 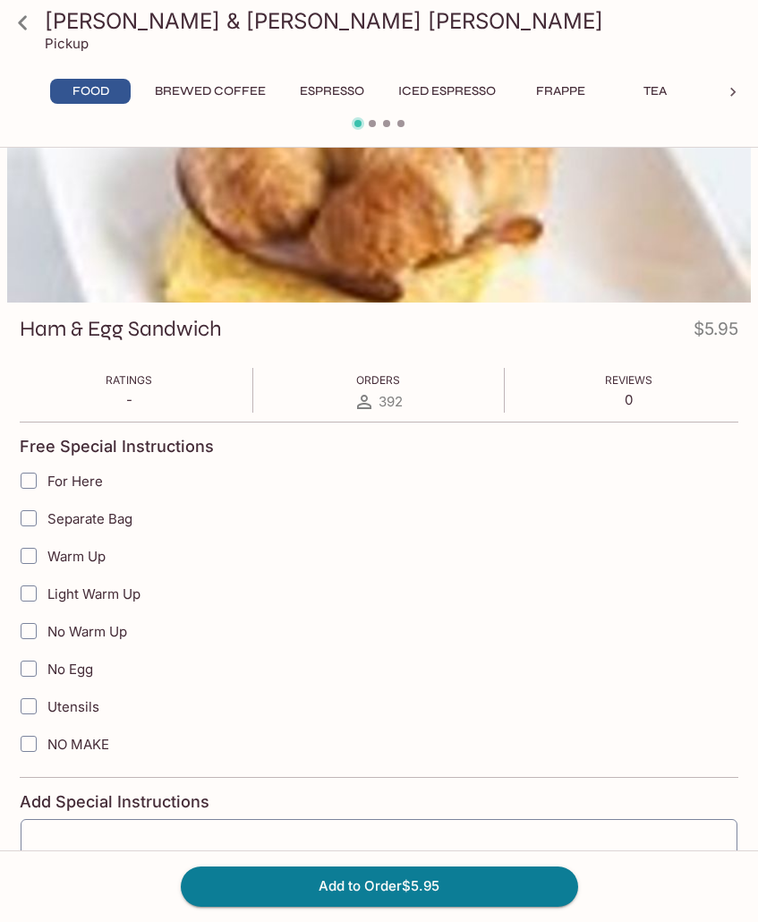 What do you see at coordinates (73, 706) in the screenshot?
I see `span: Utensils` at bounding box center [73, 706].